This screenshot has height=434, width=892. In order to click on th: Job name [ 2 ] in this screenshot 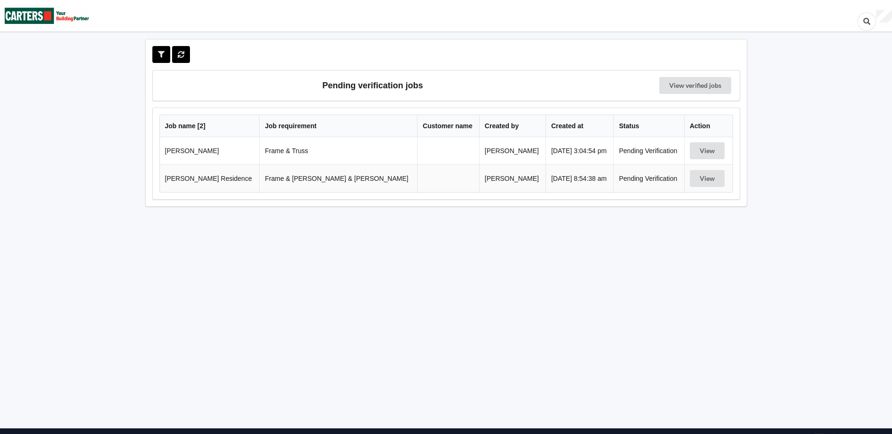, I will do `click(210, 126)`.